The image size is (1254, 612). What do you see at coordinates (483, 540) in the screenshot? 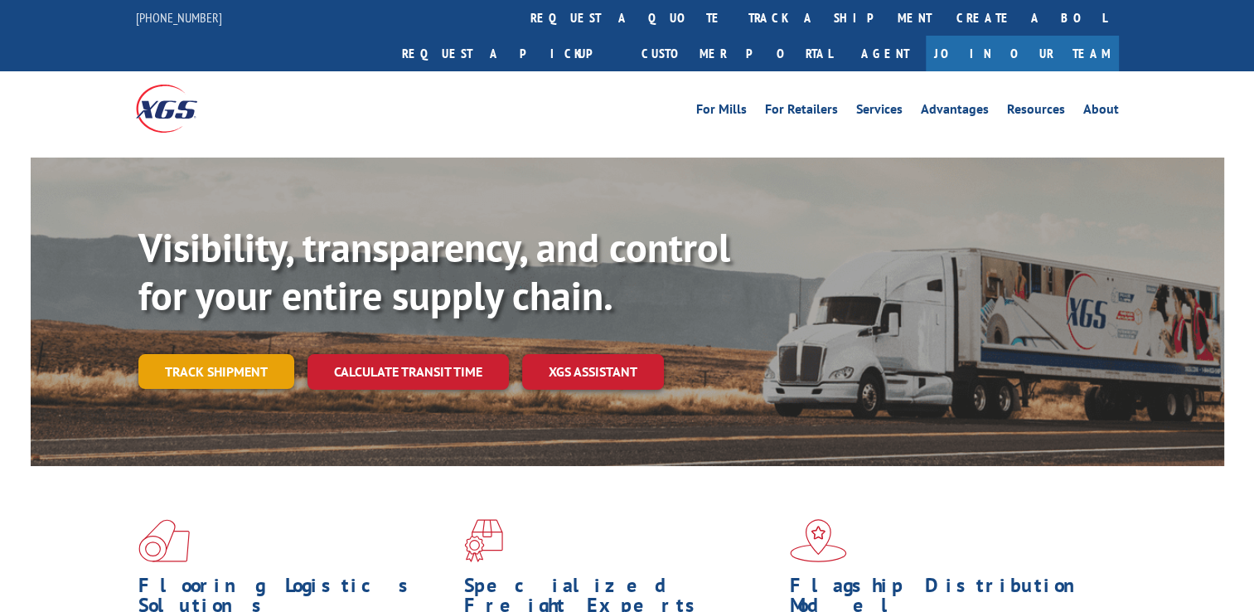
I see `img: xgs-icon-focused-on-flooring-red` at bounding box center [483, 540].